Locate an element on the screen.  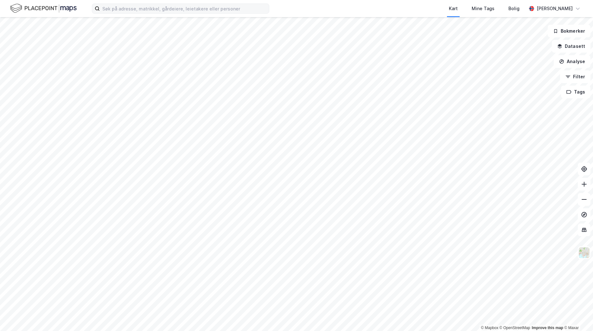
button: Datasett is located at coordinates (571, 46).